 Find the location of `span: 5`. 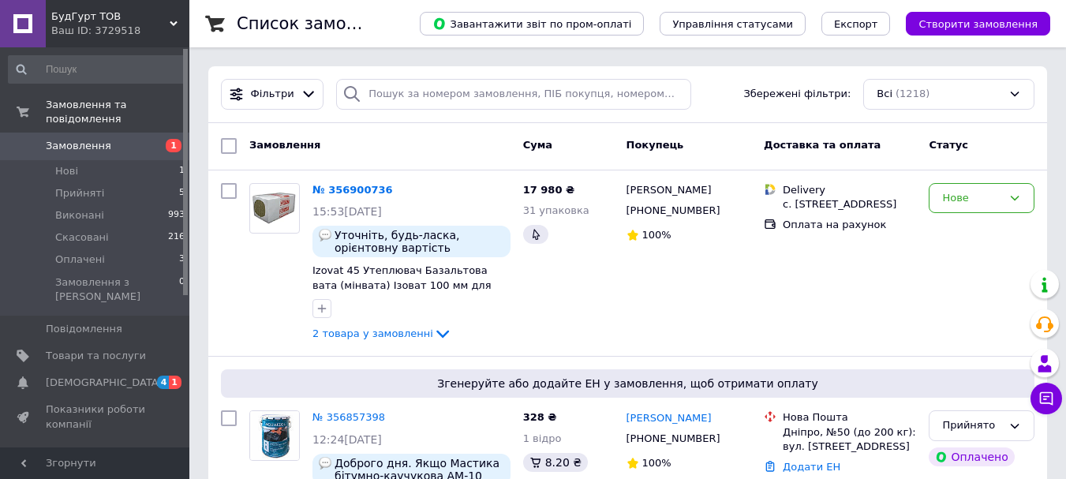

span: 5 is located at coordinates (181, 193).